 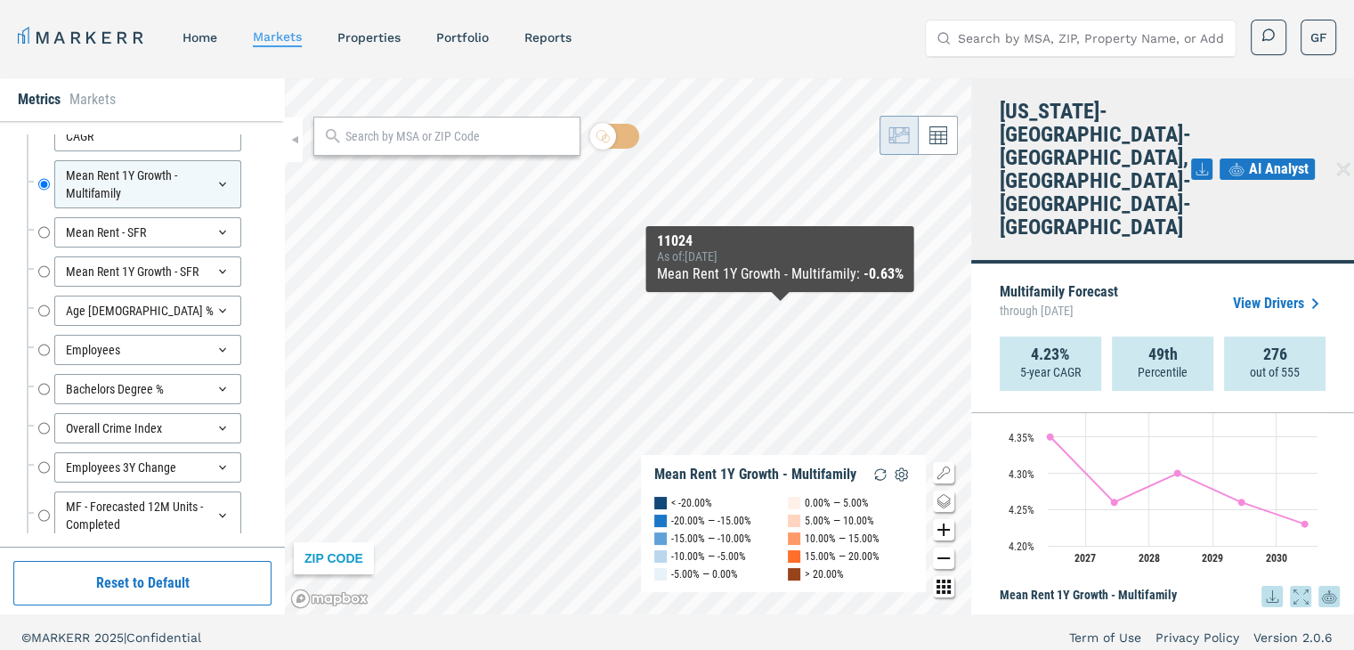 I want to click on canvas: Map, so click(x=628, y=346).